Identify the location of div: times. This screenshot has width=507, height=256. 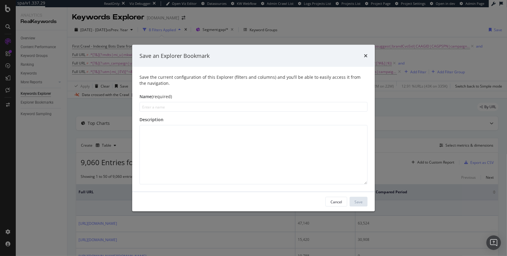
(366, 56).